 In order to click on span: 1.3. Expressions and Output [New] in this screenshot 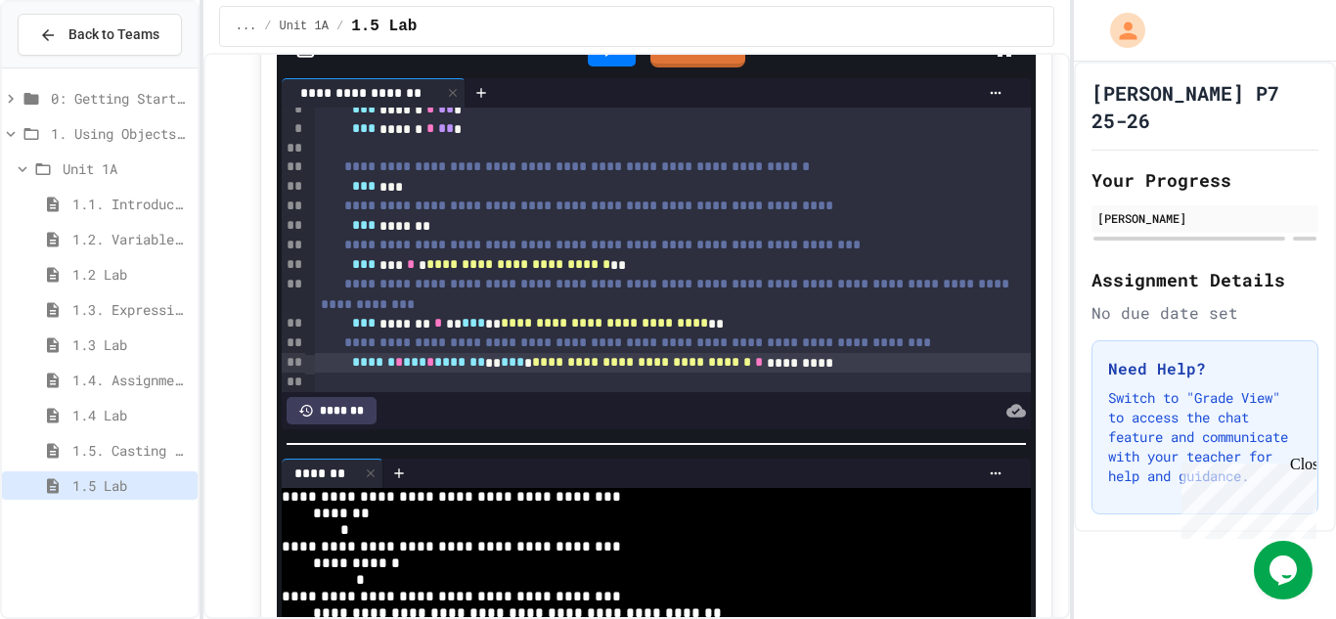, I will do `click(131, 309)`.